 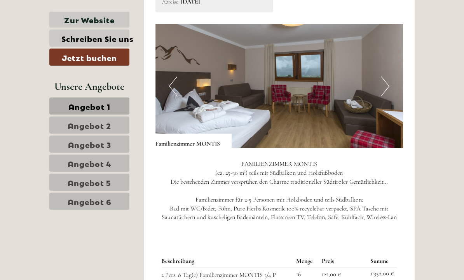 What do you see at coordinates (89, 57) in the screenshot?
I see `a: Jetzt buchen` at bounding box center [89, 57].